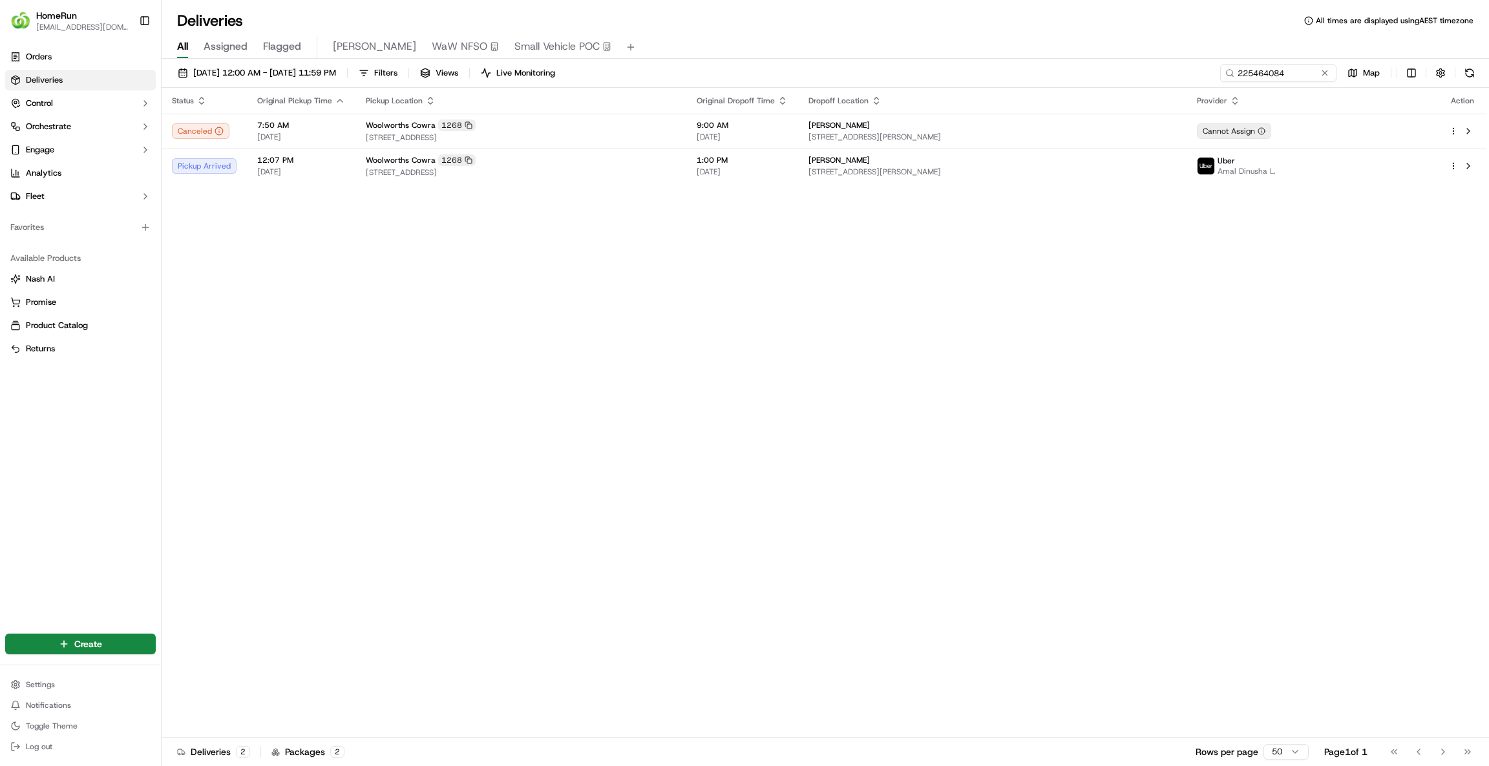 This screenshot has height=766, width=1489. Describe the element at coordinates (80, 726) in the screenshot. I see `button: Toggle Theme` at that location.